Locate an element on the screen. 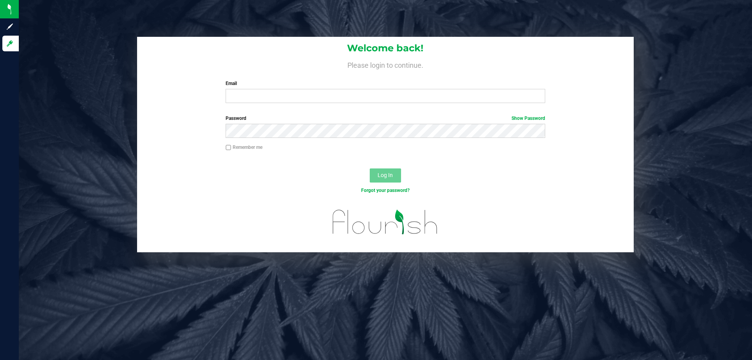 Image resolution: width=752 pixels, height=360 pixels. a: Show Password is located at coordinates (528, 118).